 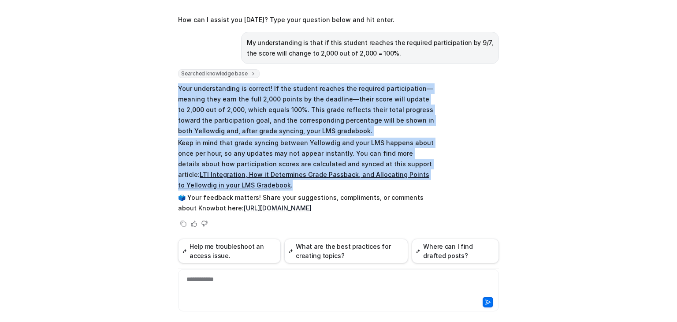 What do you see at coordinates (219, 74) in the screenshot?
I see `span: Searched knowledge base` at bounding box center [219, 74].